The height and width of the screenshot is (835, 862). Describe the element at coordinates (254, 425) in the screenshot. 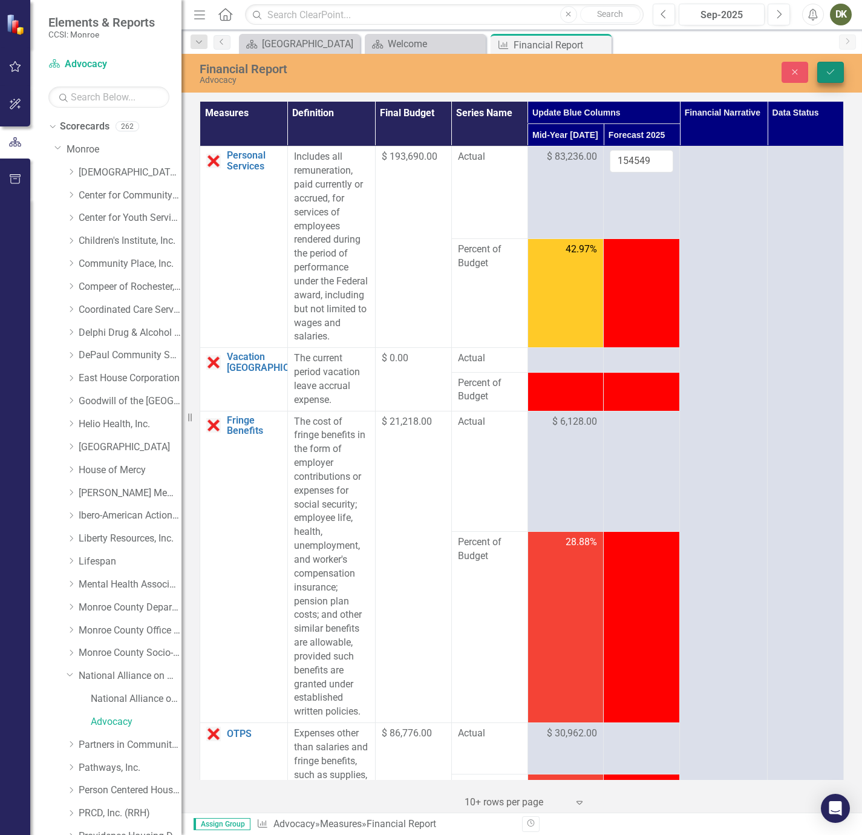

I see `a: Fringe Benefits` at that location.